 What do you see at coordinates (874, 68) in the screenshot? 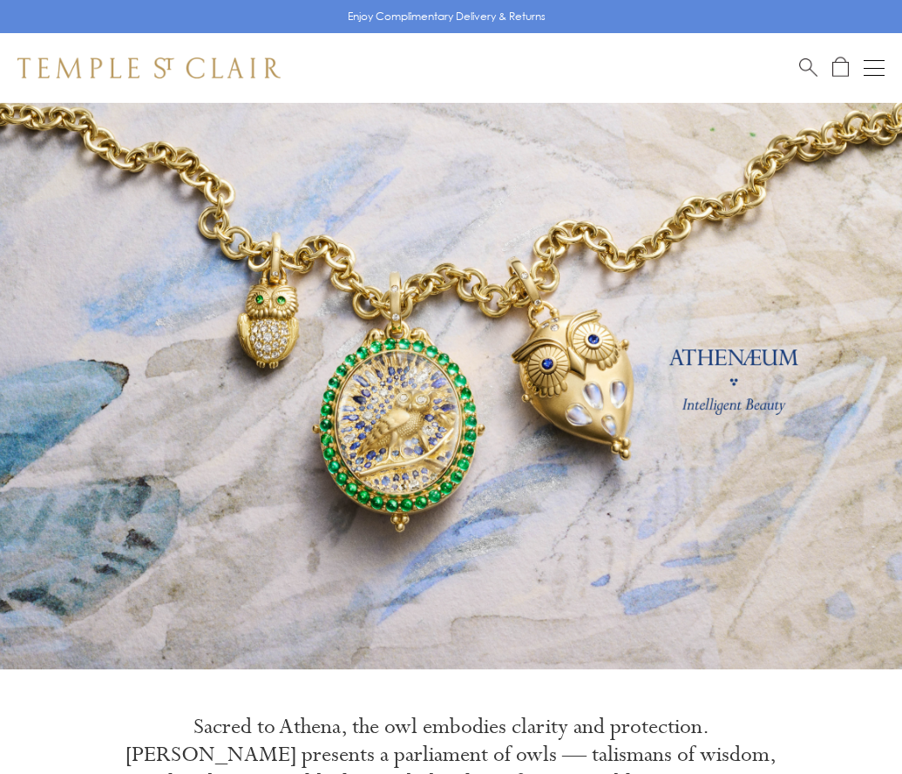
I see `button: Open navigation` at bounding box center [874, 68].